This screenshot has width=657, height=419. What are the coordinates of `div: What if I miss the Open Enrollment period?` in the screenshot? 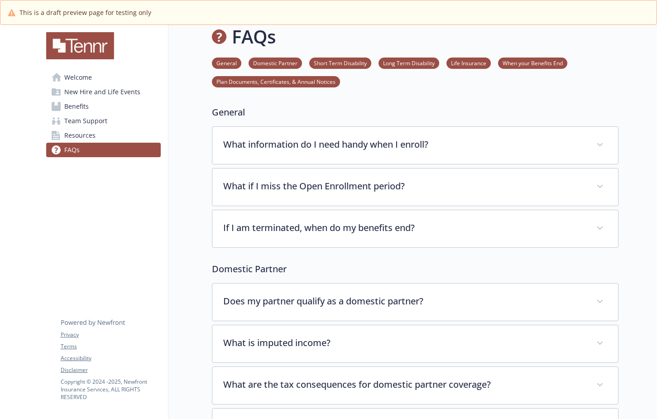 It's located at (415, 187).